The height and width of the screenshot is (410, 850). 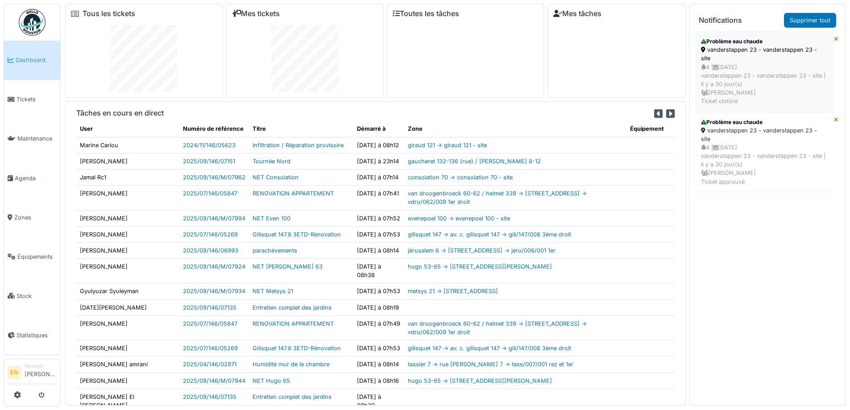 I want to click on a: Agenda, so click(x=32, y=178).